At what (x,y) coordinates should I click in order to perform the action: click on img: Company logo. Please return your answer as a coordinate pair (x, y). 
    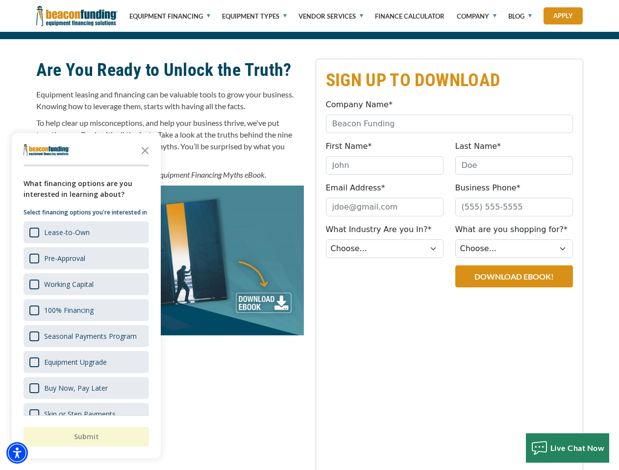
    Looking at the image, I should click on (47, 150).